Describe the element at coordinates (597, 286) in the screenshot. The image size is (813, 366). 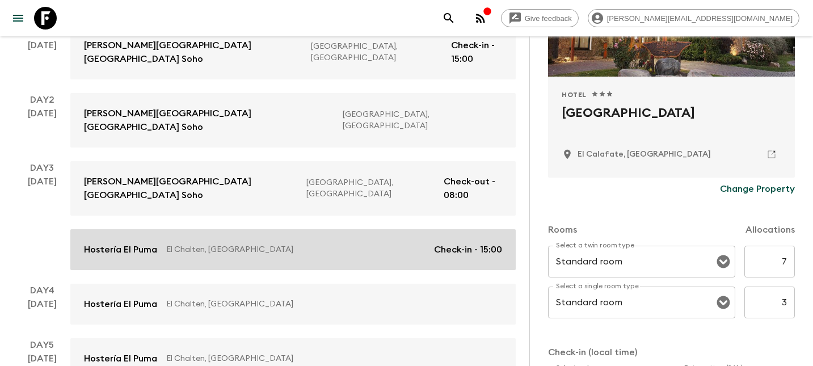
I see `label: Select a single room type` at that location.